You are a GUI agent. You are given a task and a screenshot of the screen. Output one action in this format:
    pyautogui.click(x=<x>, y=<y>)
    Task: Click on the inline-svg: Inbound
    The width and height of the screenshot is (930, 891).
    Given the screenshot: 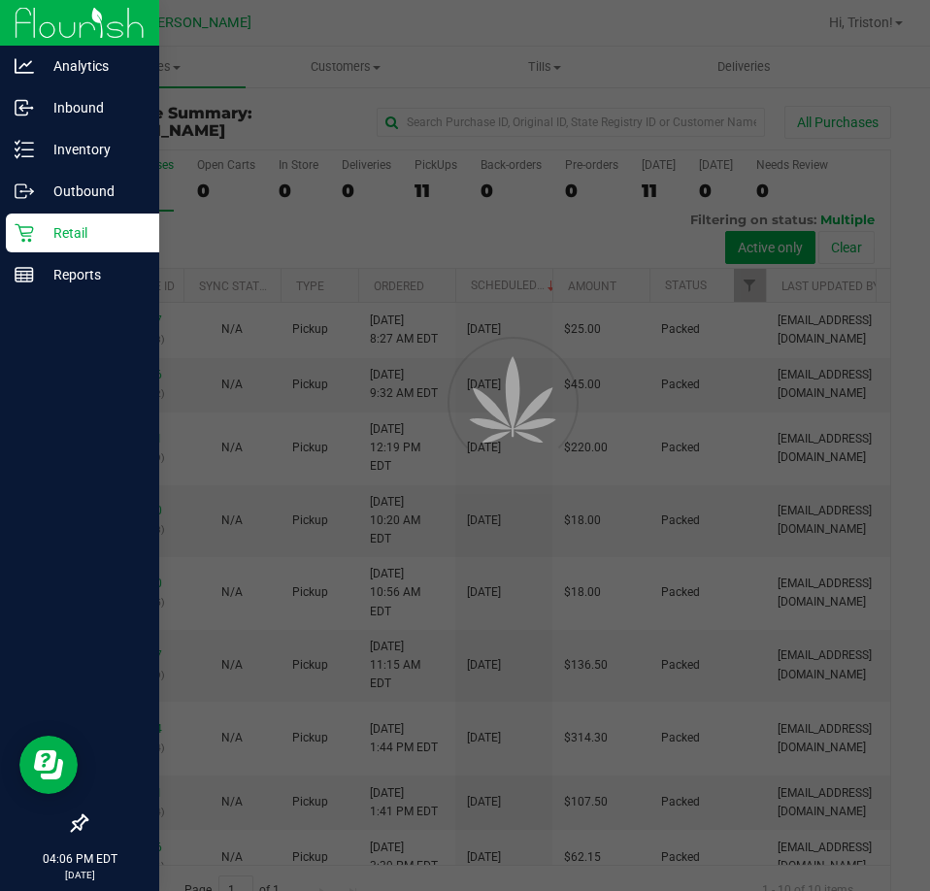 What is the action you would take?
    pyautogui.click(x=24, y=108)
    